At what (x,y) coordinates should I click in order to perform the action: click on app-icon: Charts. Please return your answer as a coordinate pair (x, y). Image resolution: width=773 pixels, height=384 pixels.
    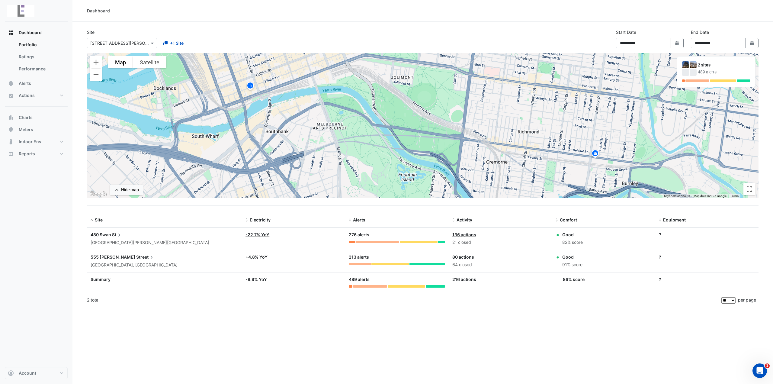
    Looking at the image, I should click on (11, 118).